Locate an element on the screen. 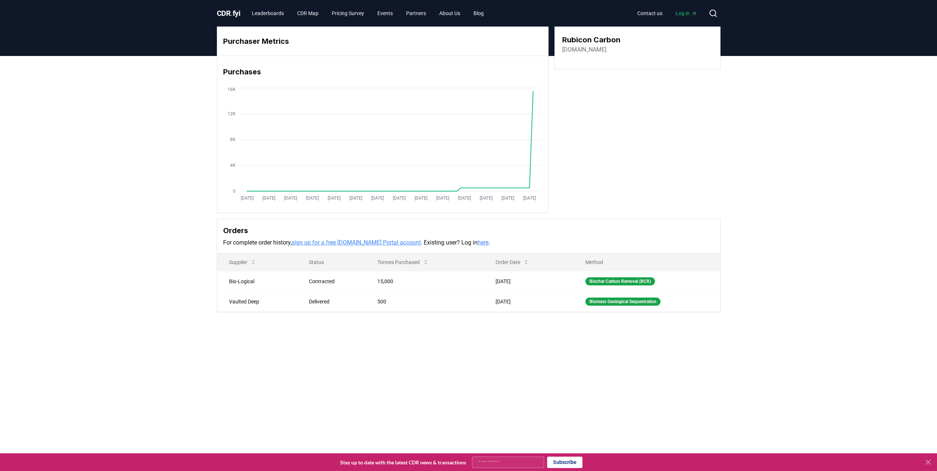  tspan: 0 is located at coordinates (234, 191).